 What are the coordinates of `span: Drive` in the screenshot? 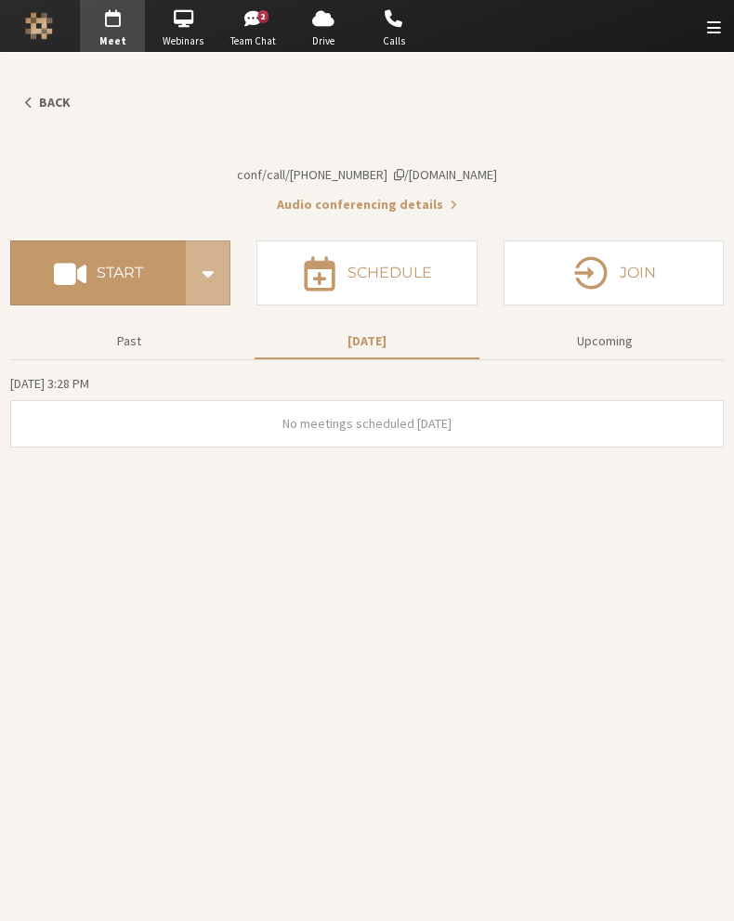 It's located at (323, 41).